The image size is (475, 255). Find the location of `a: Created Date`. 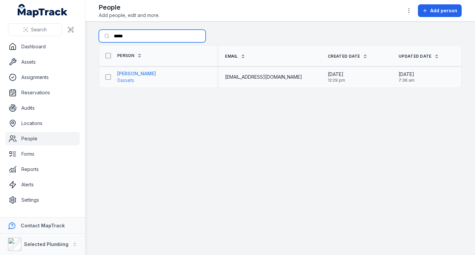

a: Created Date is located at coordinates (347, 56).